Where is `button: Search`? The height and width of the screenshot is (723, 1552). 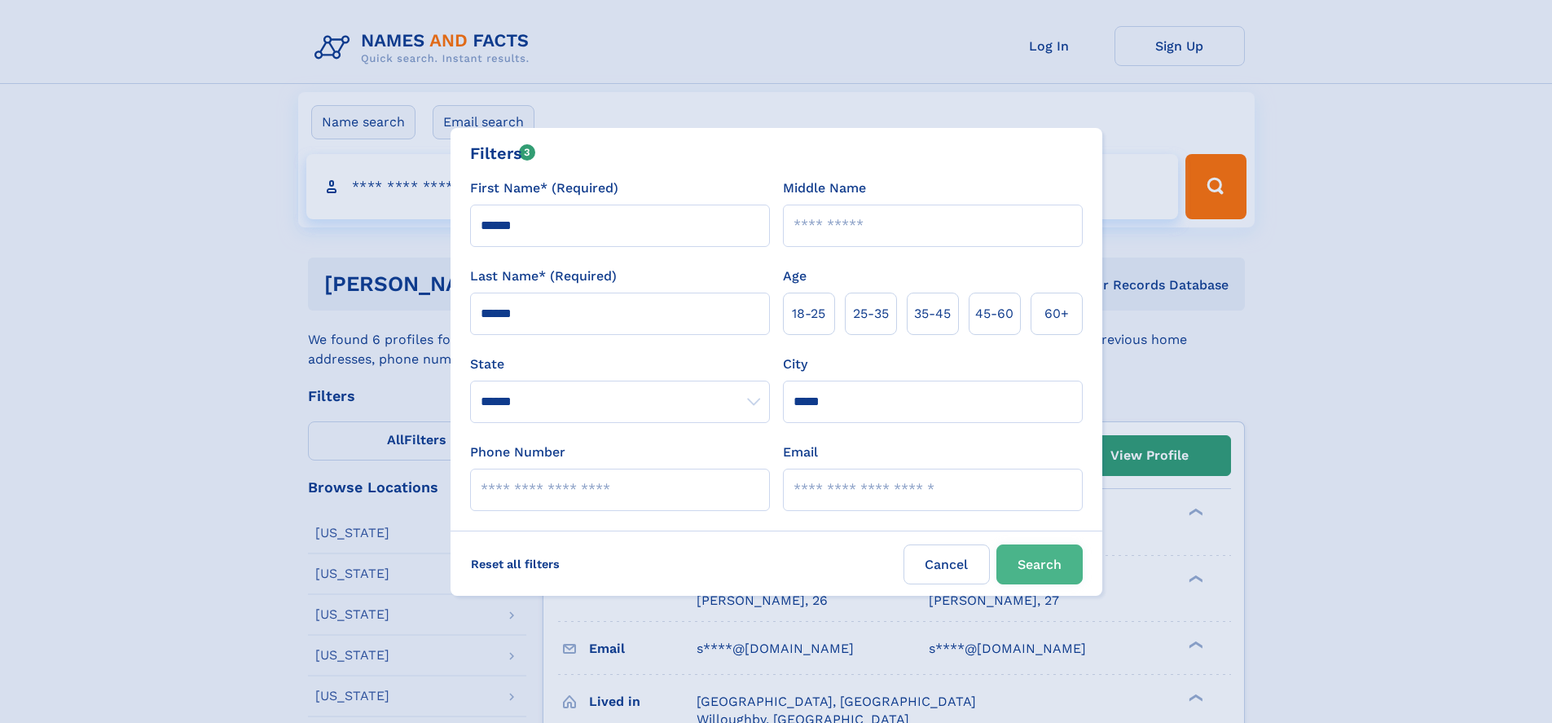
button: Search is located at coordinates (1040, 564).